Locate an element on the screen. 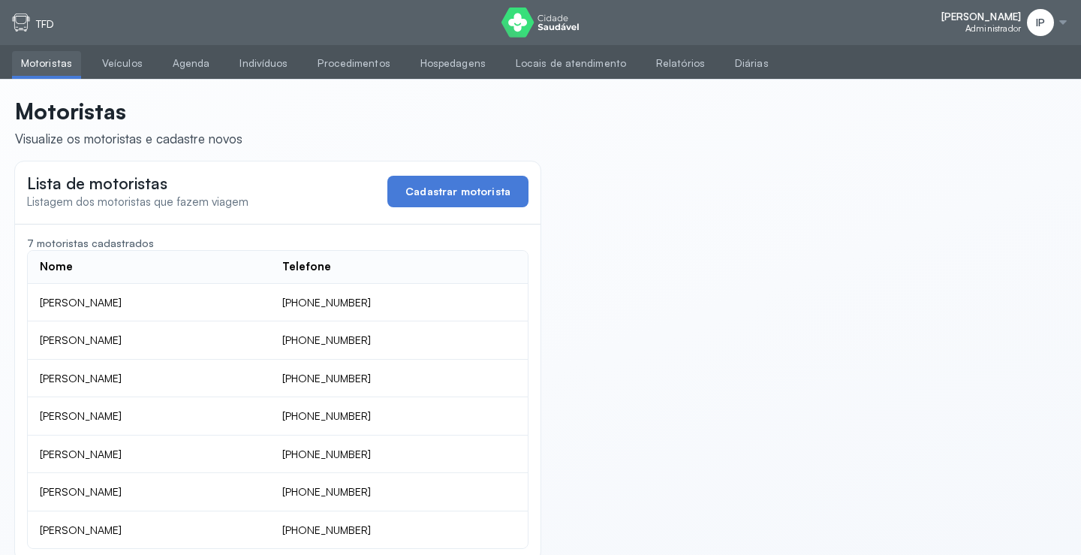 Image resolution: width=1081 pixels, height=555 pixels. a: Locais de atendimento is located at coordinates (571, 63).